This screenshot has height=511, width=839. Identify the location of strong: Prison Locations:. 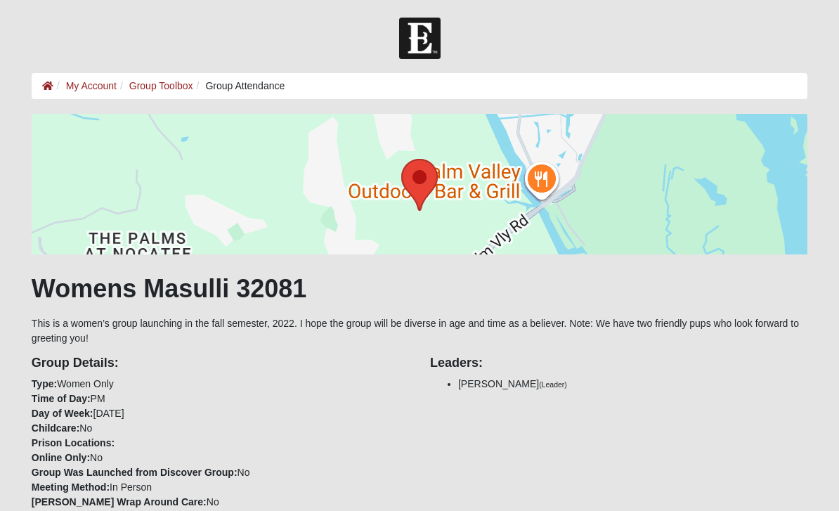
(73, 442).